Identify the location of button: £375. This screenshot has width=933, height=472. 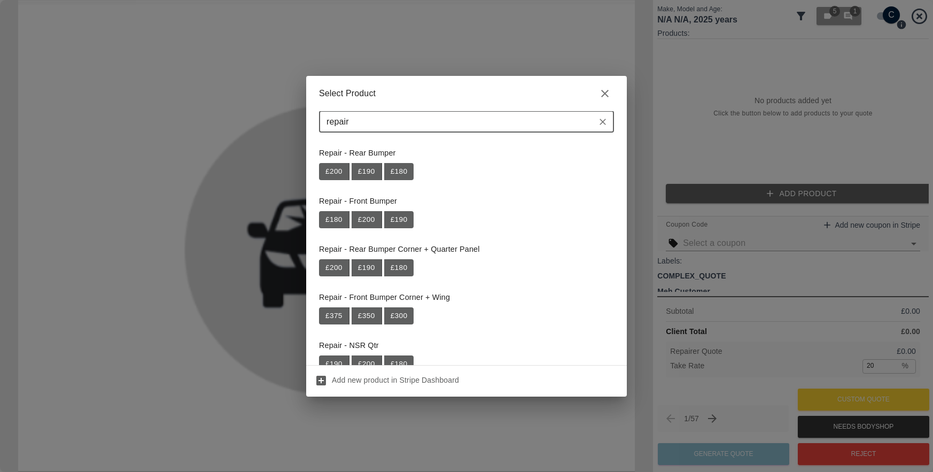
(334, 316).